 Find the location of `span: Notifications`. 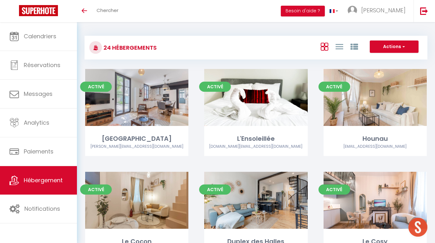

span: Notifications is located at coordinates (42, 209).